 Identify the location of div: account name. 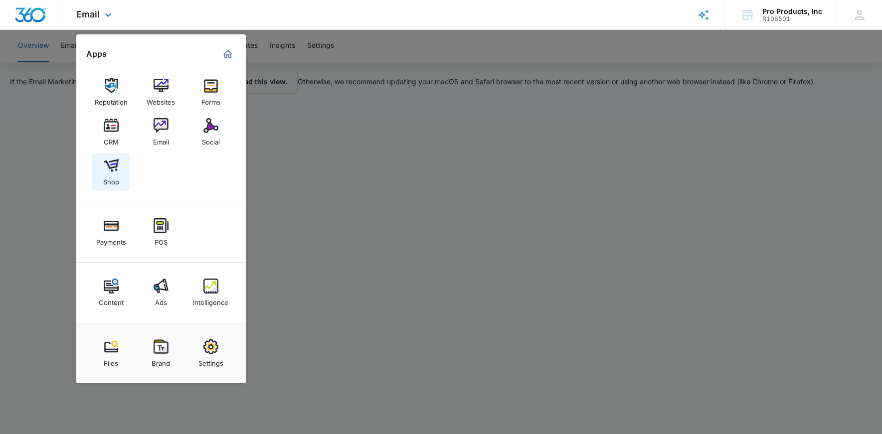
(792, 11).